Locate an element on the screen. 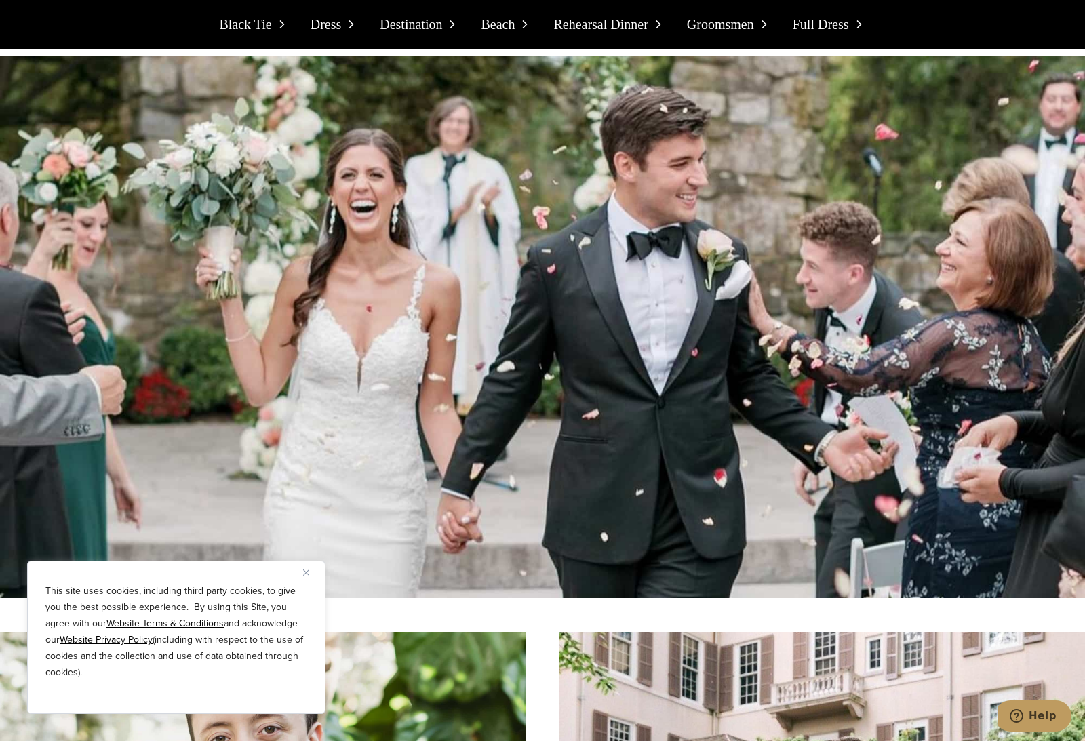 The image size is (1085, 741). img: Close is located at coordinates (306, 572).